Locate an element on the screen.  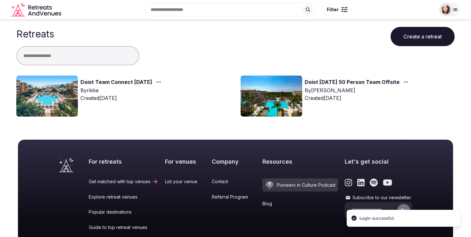
a: Link to the retreats and venues Instagram page is located at coordinates (349, 183).